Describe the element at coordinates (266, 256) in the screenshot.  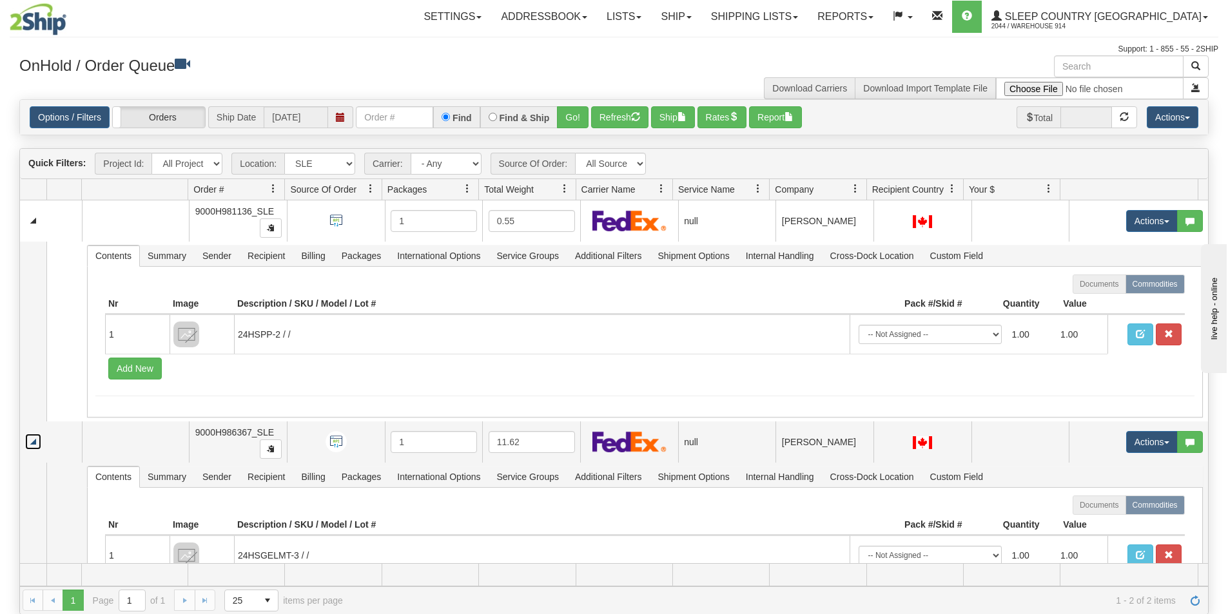
I see `span: Recipient` at that location.